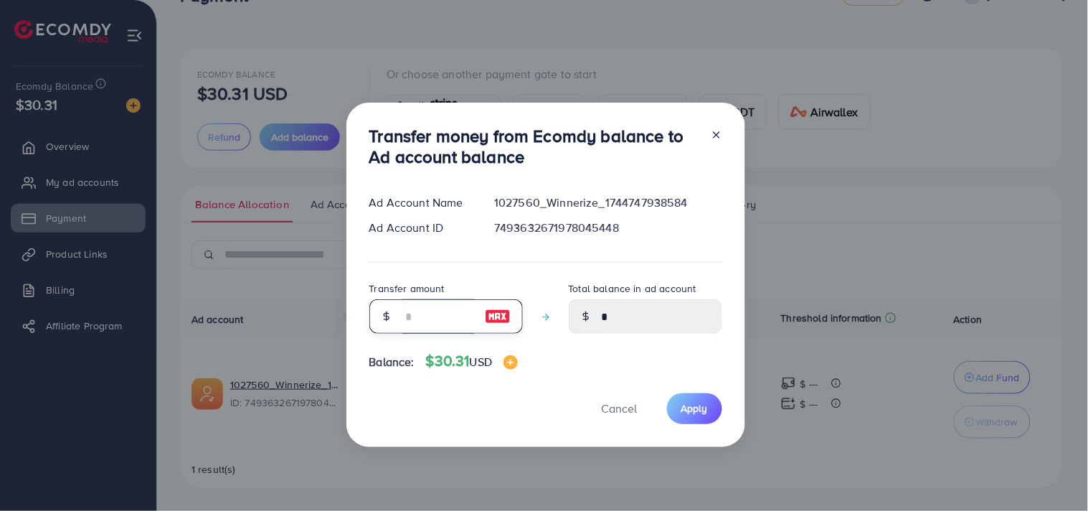  What do you see at coordinates (633, 288) in the screenshot?
I see `label: Total balance in ad account` at bounding box center [633, 288].